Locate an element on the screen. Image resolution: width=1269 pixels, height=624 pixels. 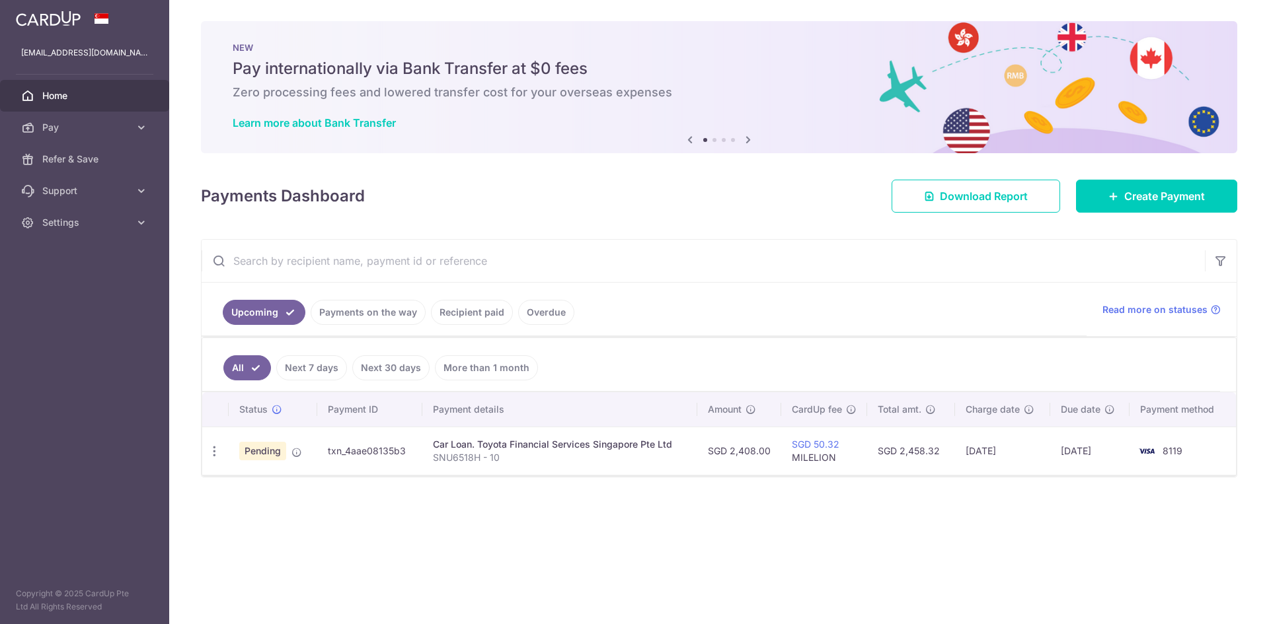
span: 8119 is located at coordinates (1172, 451).